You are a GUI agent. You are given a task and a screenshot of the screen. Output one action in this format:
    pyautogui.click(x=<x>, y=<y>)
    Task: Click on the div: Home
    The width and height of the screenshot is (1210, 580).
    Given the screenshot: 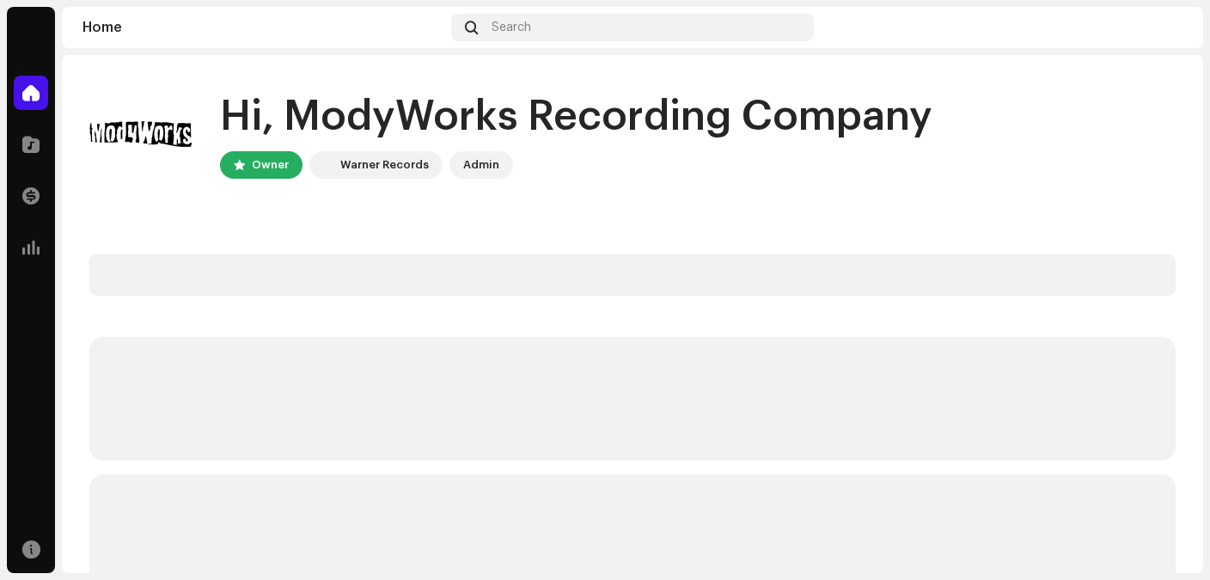 What is the action you would take?
    pyautogui.click(x=263, y=28)
    